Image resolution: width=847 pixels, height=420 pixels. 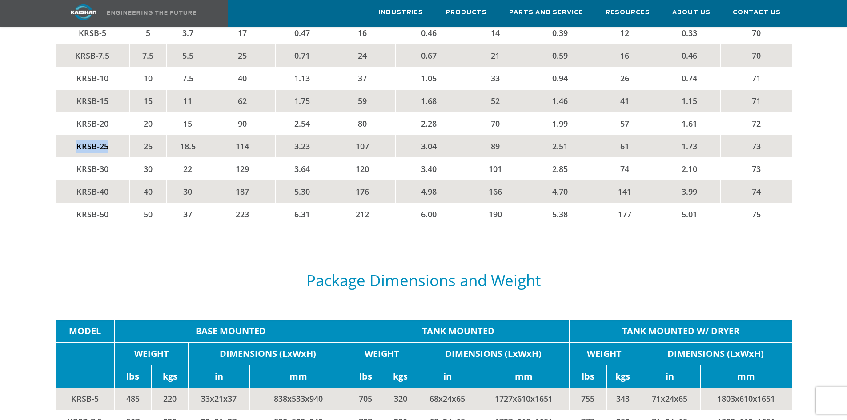 What do you see at coordinates (495, 78) in the screenshot?
I see `td: 33` at bounding box center [495, 78].